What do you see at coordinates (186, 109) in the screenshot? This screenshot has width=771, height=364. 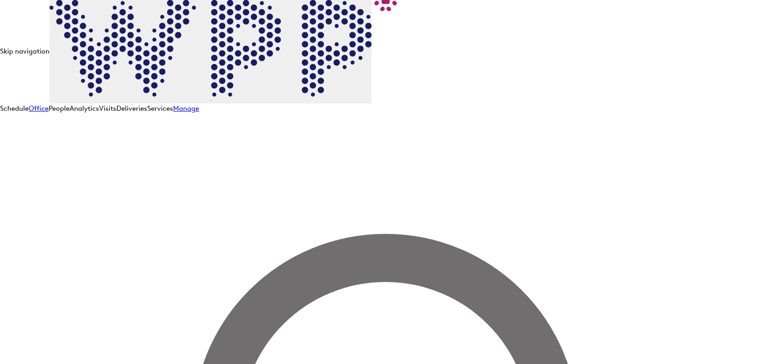 I see `a: Manage` at bounding box center [186, 109].